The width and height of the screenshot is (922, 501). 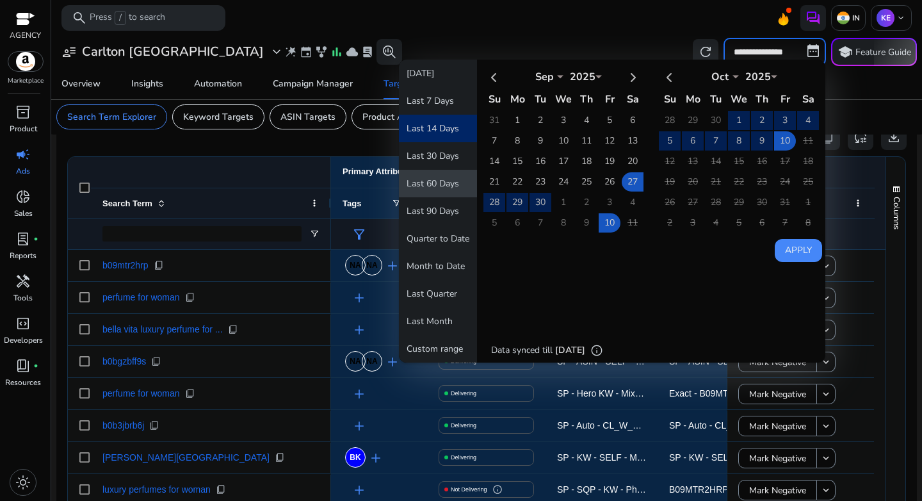 What do you see at coordinates (69, 52) in the screenshot?
I see `span: user_attributes` at bounding box center [69, 52].